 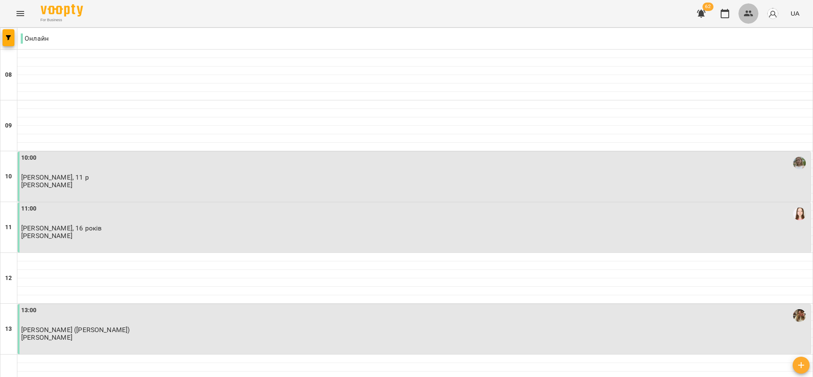 What do you see at coordinates (708, 7) in the screenshot?
I see `span: 62` at bounding box center [708, 7].